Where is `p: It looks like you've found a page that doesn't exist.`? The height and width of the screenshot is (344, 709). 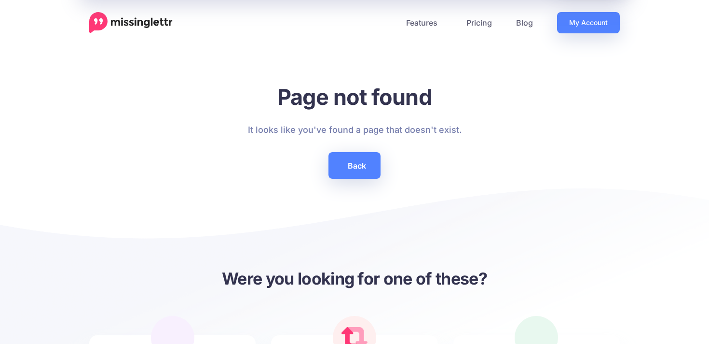
p: It looks like you've found a page that doesn't exist. is located at coordinates (355, 130).